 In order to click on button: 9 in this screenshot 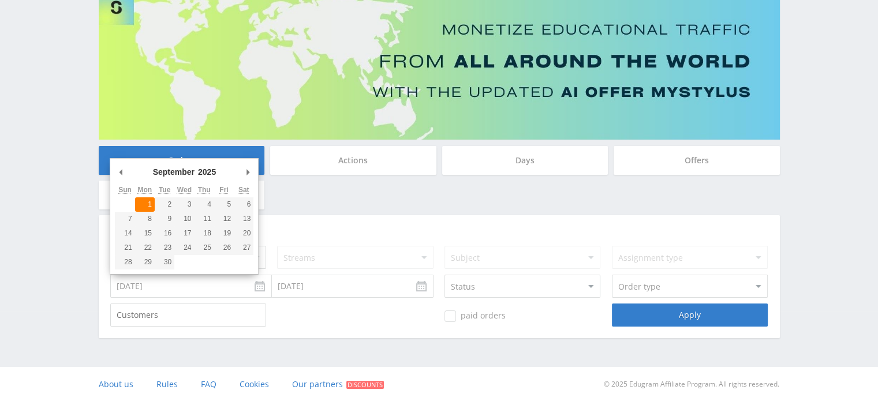, I will do `click(165, 219)`.